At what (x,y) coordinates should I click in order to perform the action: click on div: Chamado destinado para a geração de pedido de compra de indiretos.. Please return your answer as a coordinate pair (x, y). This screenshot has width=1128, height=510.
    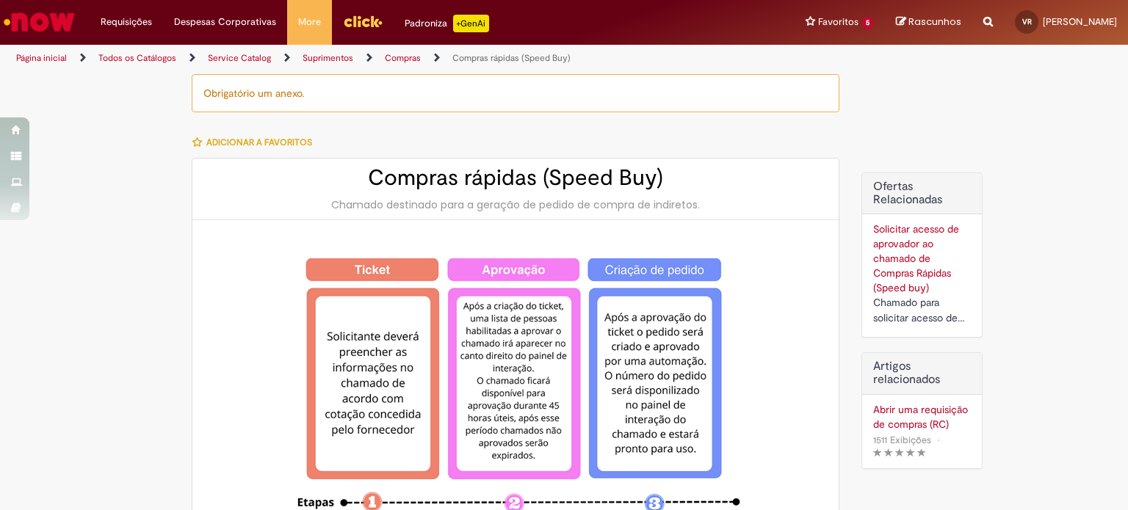
    Looking at the image, I should click on (516, 205).